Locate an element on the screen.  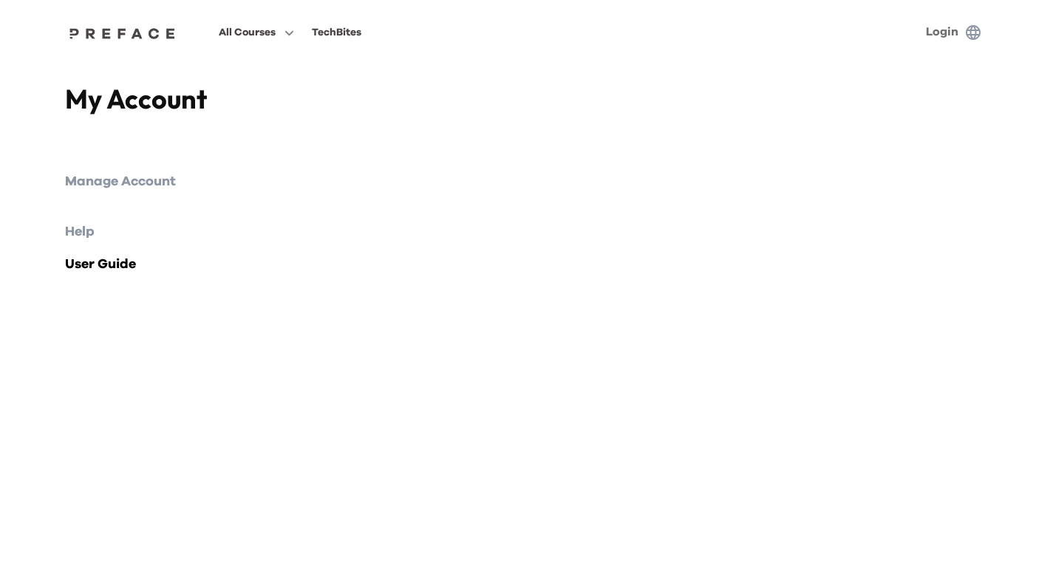
a: User Guide is located at coordinates (527, 264).